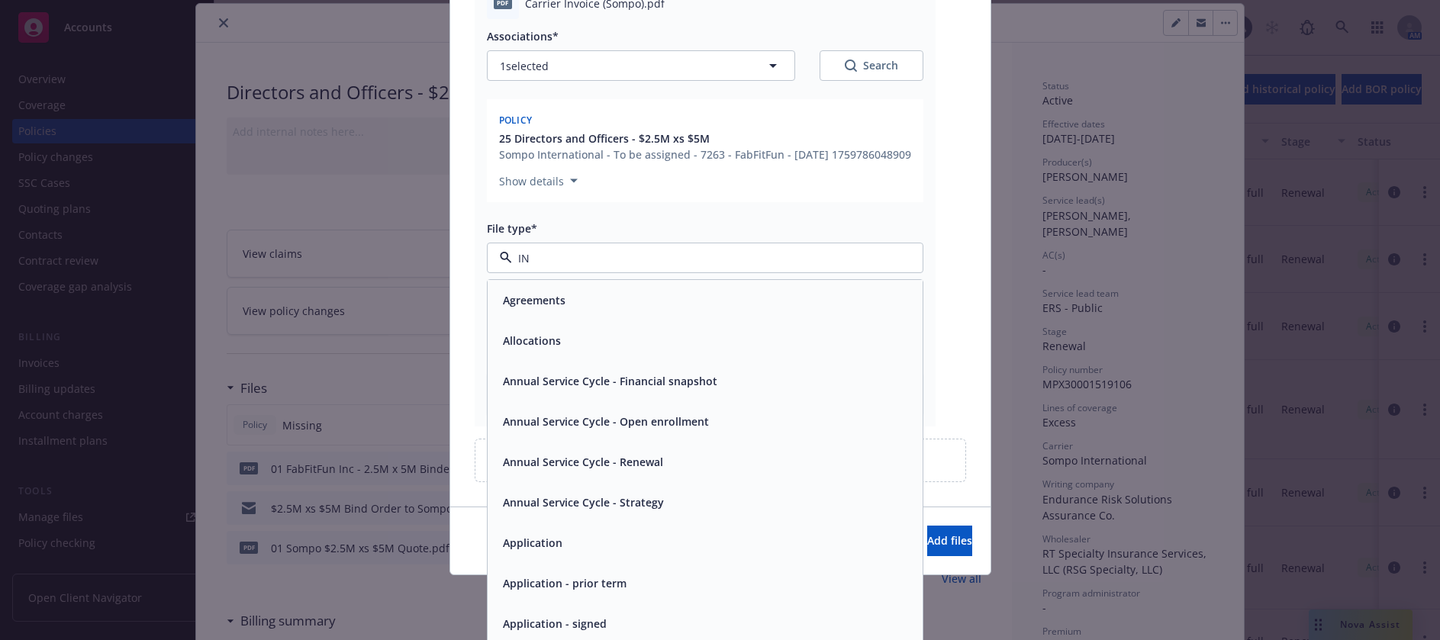 The width and height of the screenshot is (1440, 640). What do you see at coordinates (583, 502) in the screenshot?
I see `button: Annual Service Cycle - Strategy` at bounding box center [583, 502].